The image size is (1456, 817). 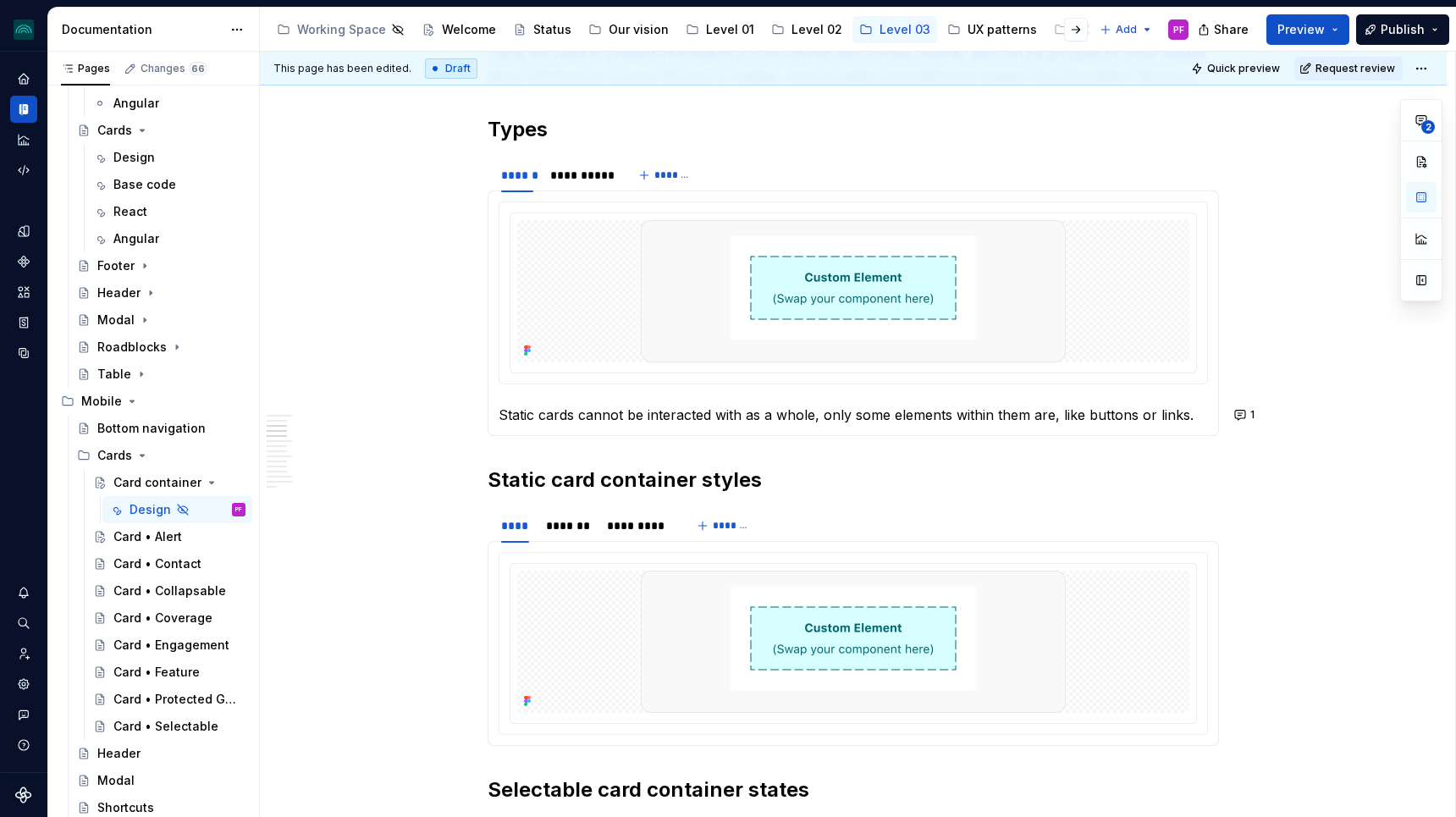 I want to click on a: Level 01, so click(x=719, y=30).